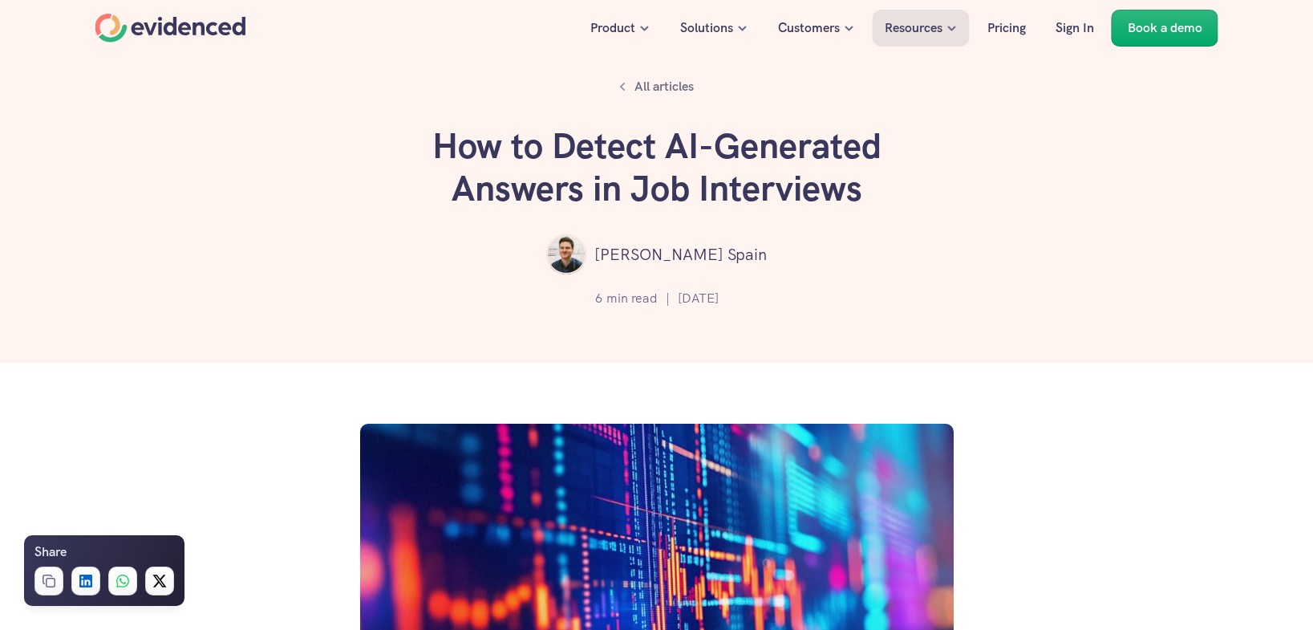 The image size is (1313, 630). Describe the element at coordinates (664, 87) in the screenshot. I see `p: All articles` at that location.